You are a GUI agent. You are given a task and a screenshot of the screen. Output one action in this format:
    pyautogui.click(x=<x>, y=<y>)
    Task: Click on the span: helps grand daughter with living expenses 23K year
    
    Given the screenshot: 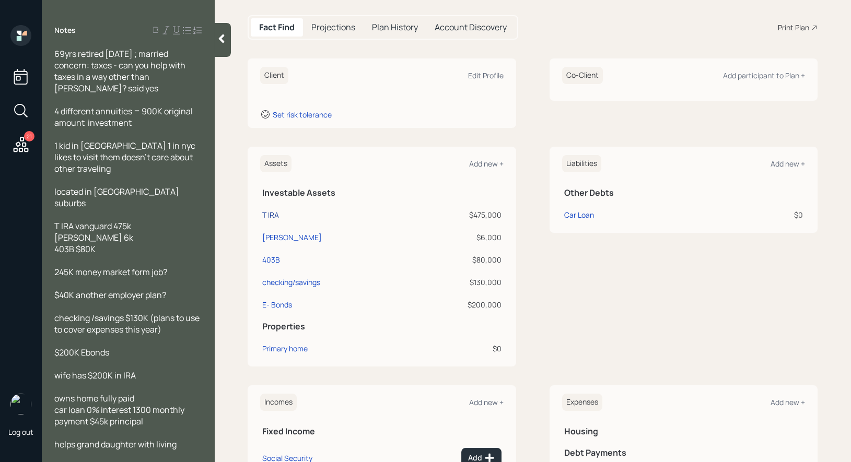 What is the action you would take?
    pyautogui.click(x=116, y=450)
    